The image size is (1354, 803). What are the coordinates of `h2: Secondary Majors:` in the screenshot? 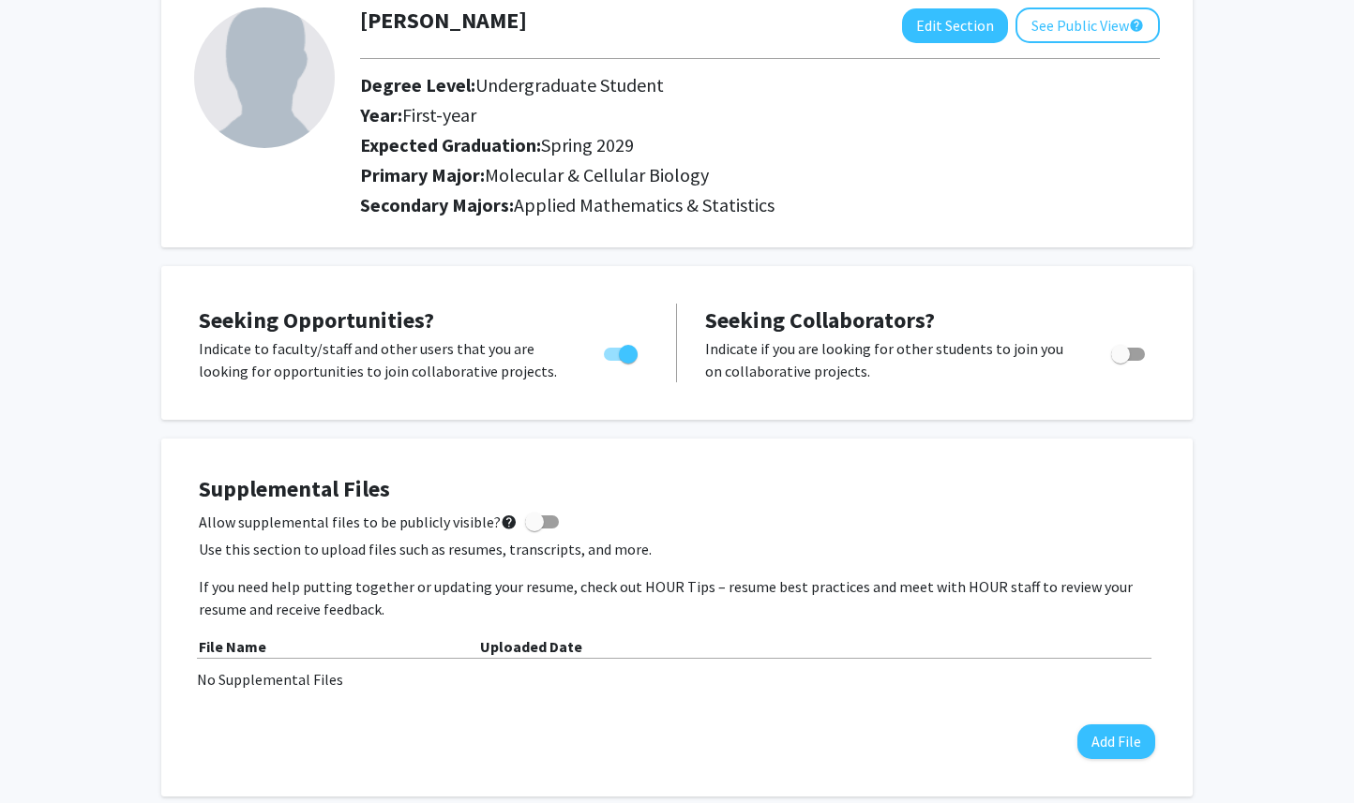 It's located at (759, 205).